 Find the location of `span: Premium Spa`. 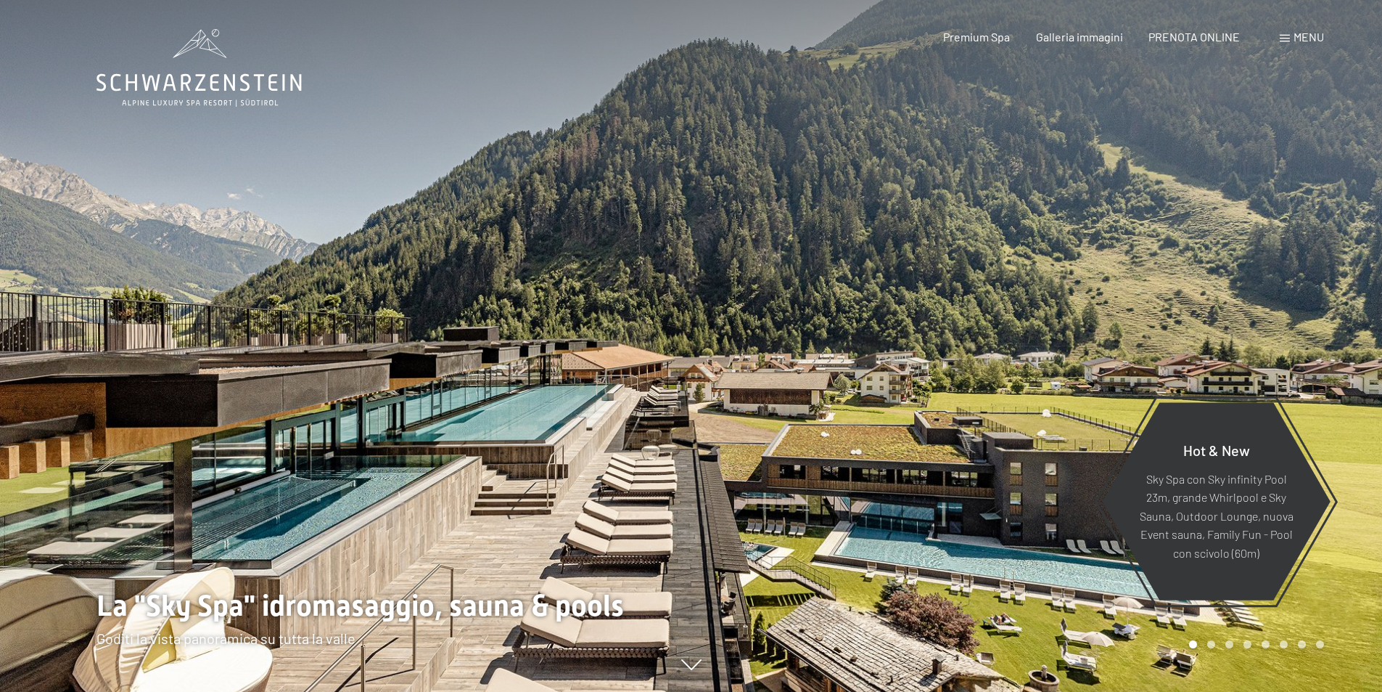

span: Premium Spa is located at coordinates (977, 36).